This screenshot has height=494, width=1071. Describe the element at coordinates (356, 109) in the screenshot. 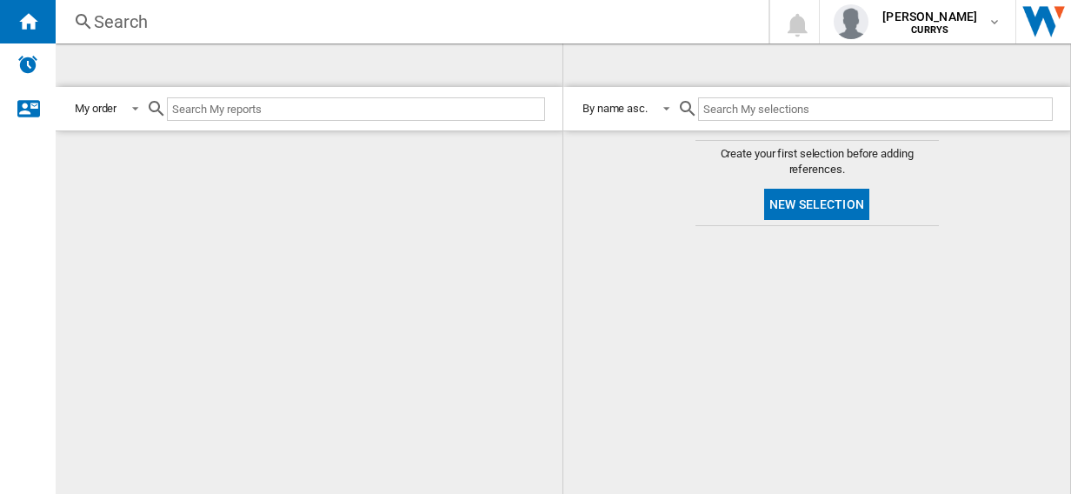

I see `input: Search My reports` at that location.